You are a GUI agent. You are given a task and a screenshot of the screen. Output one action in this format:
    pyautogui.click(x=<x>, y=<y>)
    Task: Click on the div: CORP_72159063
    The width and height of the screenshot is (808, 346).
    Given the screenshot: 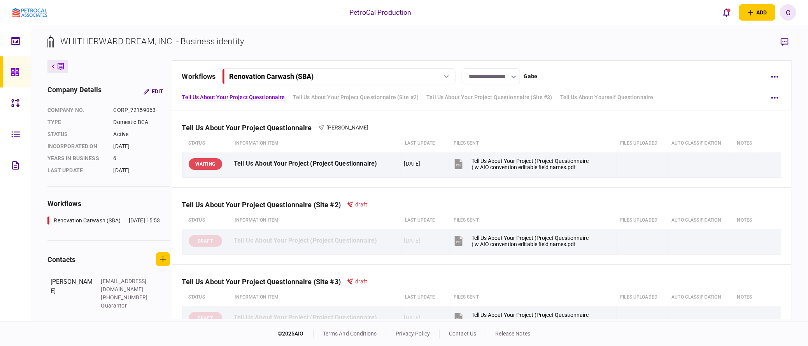 What is the action you would take?
    pyautogui.click(x=142, y=110)
    